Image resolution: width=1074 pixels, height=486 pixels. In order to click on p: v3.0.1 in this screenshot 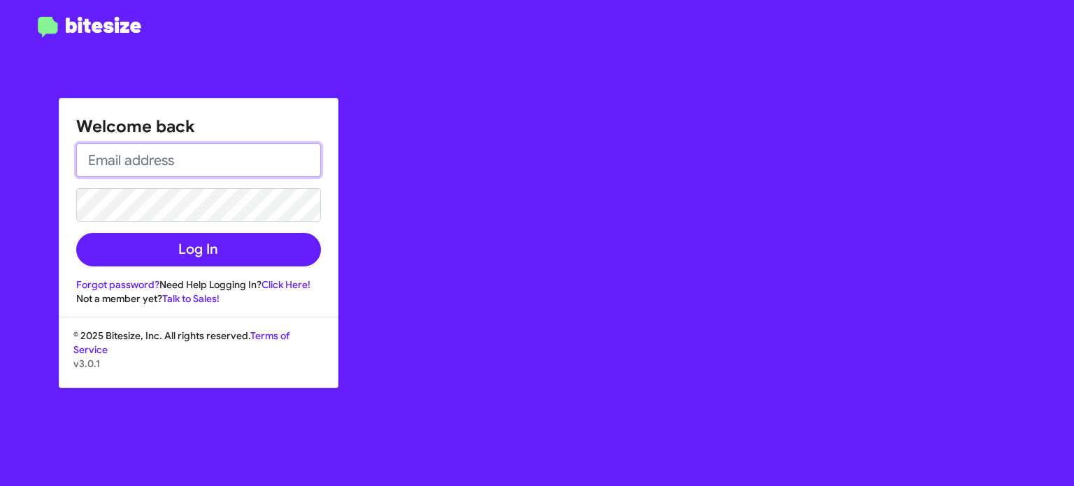, I will do `click(199, 364)`.